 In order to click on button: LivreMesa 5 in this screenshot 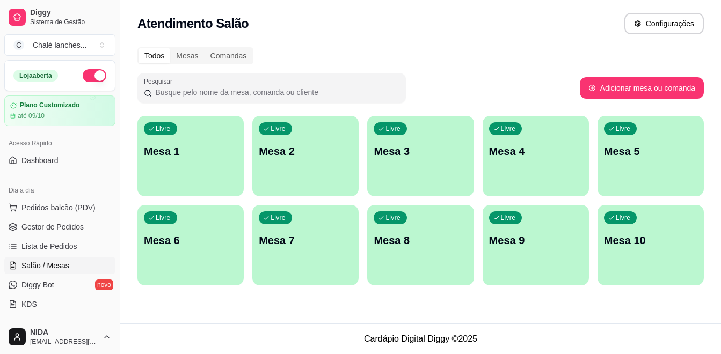, I will do `click(650, 156)`.